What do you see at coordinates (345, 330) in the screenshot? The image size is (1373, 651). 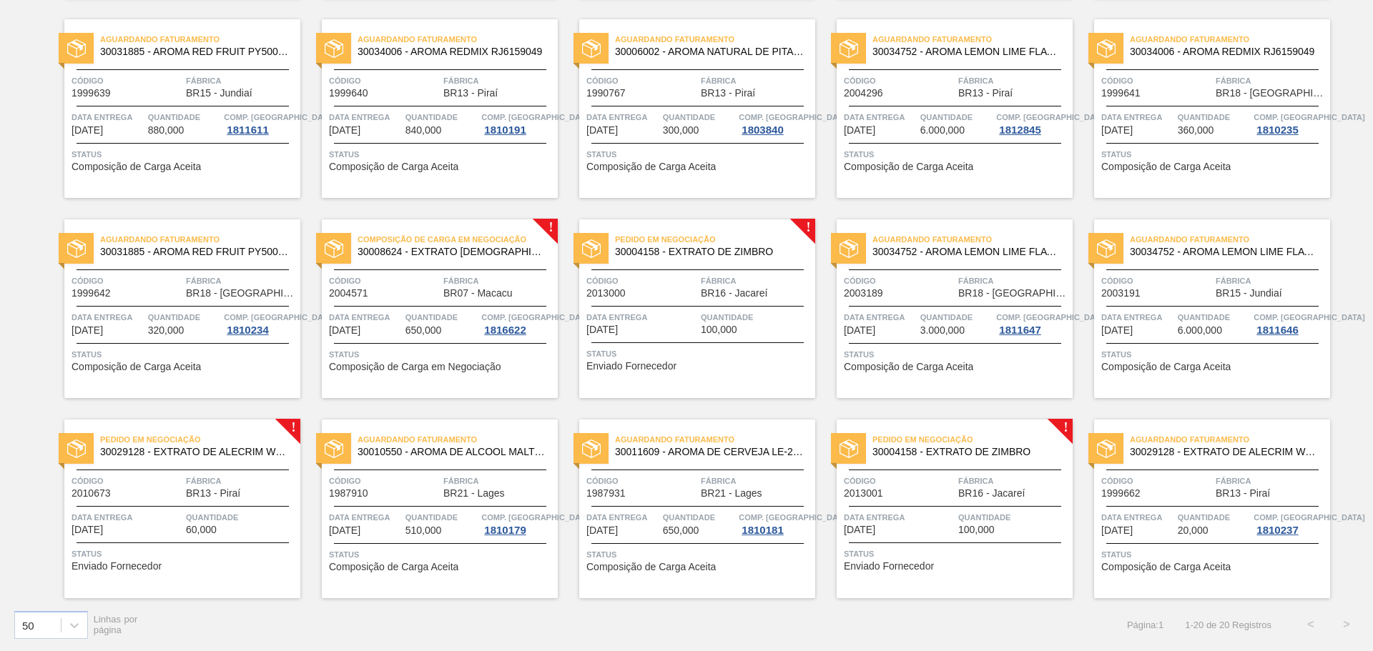 I see `span: 10/09/2025` at bounding box center [345, 330].